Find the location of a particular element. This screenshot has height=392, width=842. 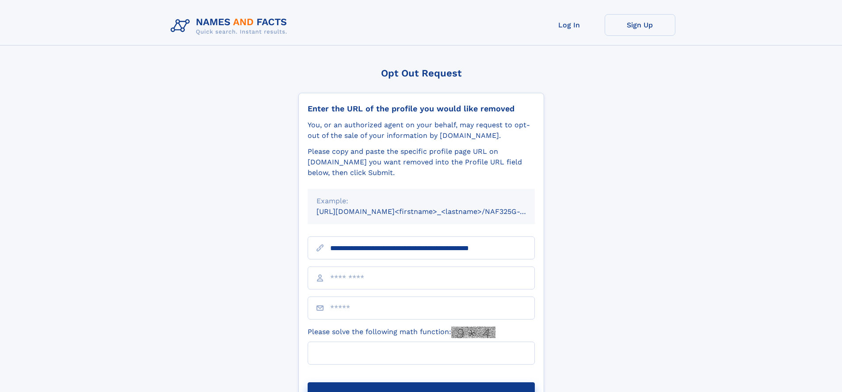

label: Please solve the following math function: is located at coordinates (401, 332).